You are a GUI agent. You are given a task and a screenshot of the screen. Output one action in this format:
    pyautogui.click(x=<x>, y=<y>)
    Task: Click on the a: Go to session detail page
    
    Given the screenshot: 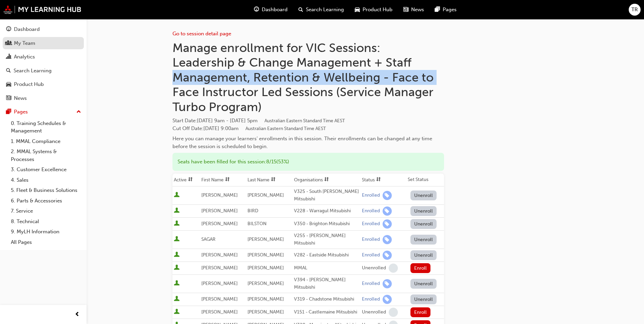 What is the action you would take?
    pyautogui.click(x=202, y=34)
    